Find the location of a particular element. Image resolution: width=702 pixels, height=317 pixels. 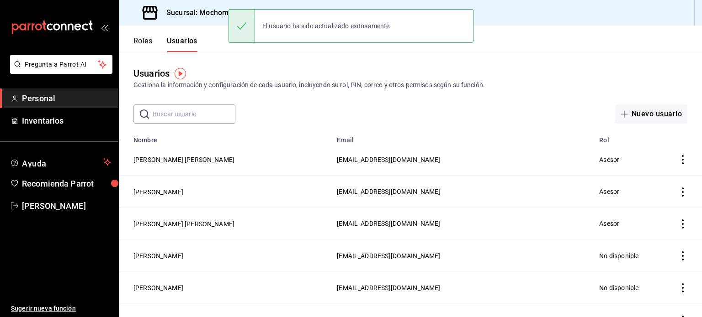

th: Nombre is located at coordinates (225, 137).